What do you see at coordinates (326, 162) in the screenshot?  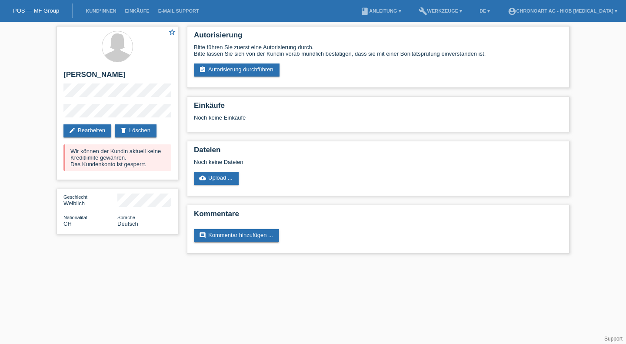 I see `div: Noch keine Dateien` at bounding box center [326, 162].